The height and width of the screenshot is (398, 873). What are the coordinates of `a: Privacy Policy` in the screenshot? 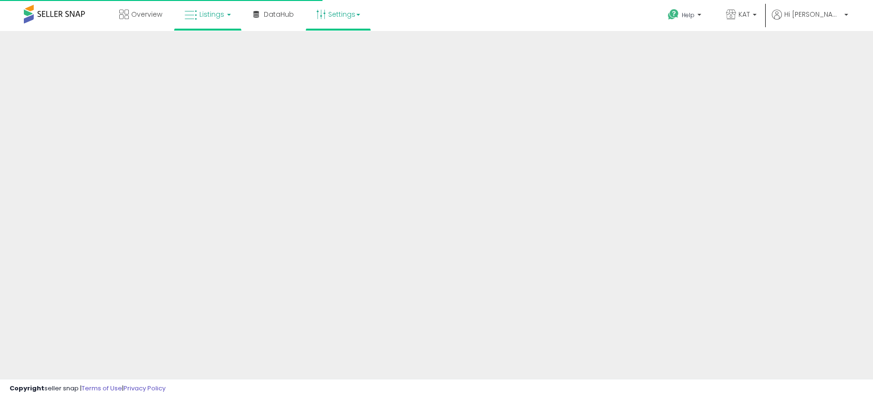 It's located at (145, 388).